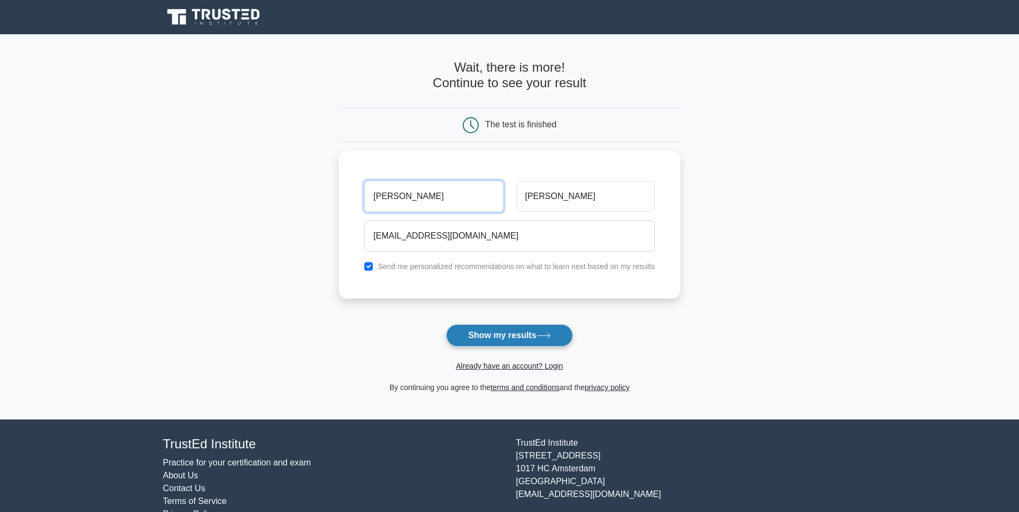 The height and width of the screenshot is (512, 1019). What do you see at coordinates (520, 124) in the screenshot?
I see `div: The test is finished` at bounding box center [520, 124].